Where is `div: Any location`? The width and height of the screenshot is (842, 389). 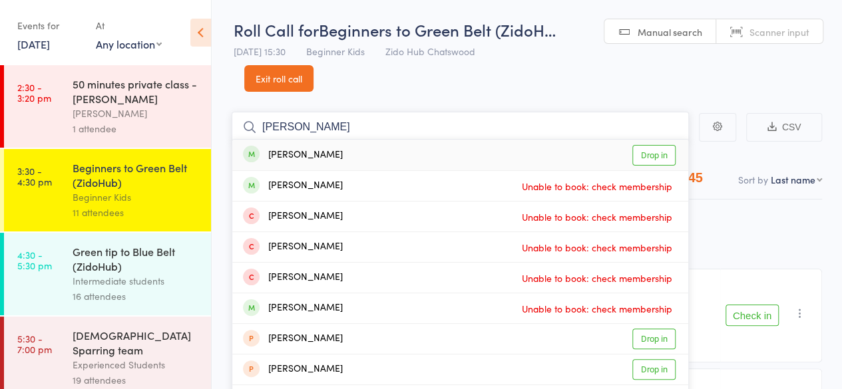
div: Any location is located at coordinates (128, 44).